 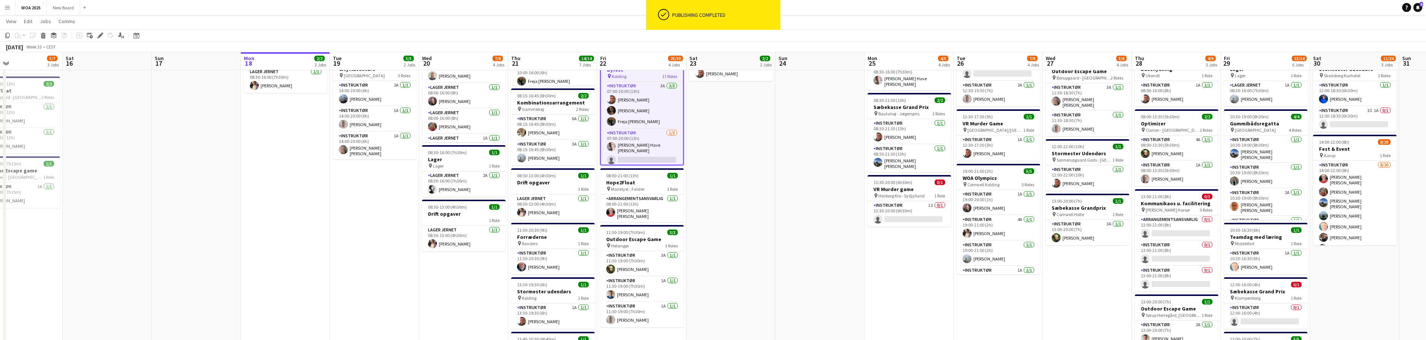 I want to click on span: Fri, so click(x=1227, y=58).